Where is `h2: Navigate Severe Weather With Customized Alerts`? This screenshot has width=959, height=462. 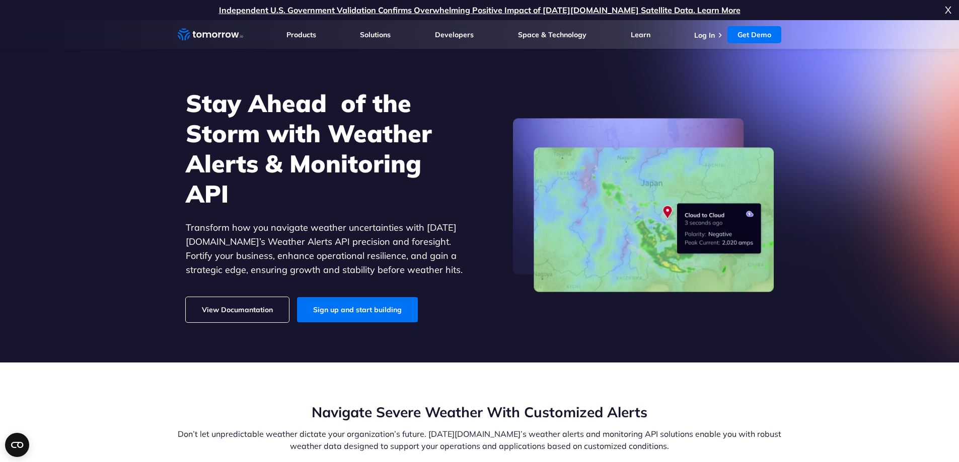
h2: Navigate Severe Weather With Customized Alerts is located at coordinates (480, 413).